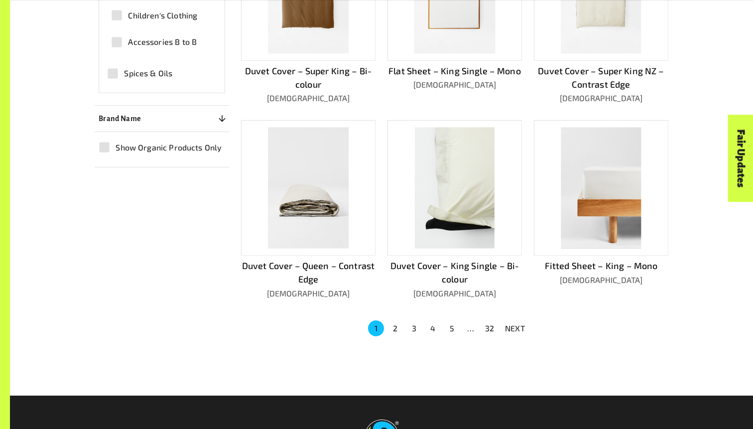 The width and height of the screenshot is (753, 429). I want to click on span: Children's Clothing, so click(162, 15).